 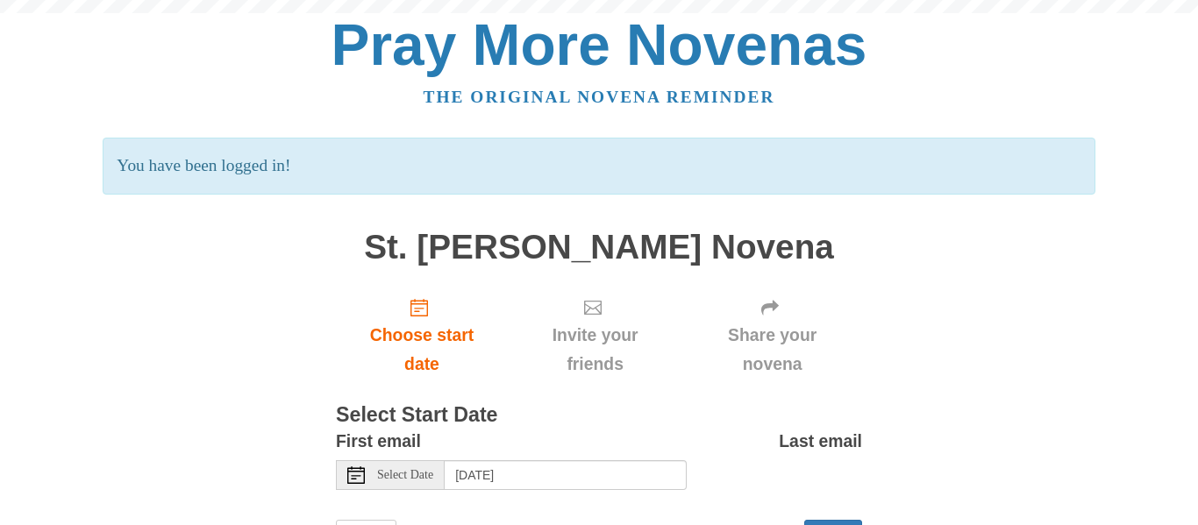 What do you see at coordinates (772, 350) in the screenshot?
I see `span: Share your novena` at bounding box center [772, 350].